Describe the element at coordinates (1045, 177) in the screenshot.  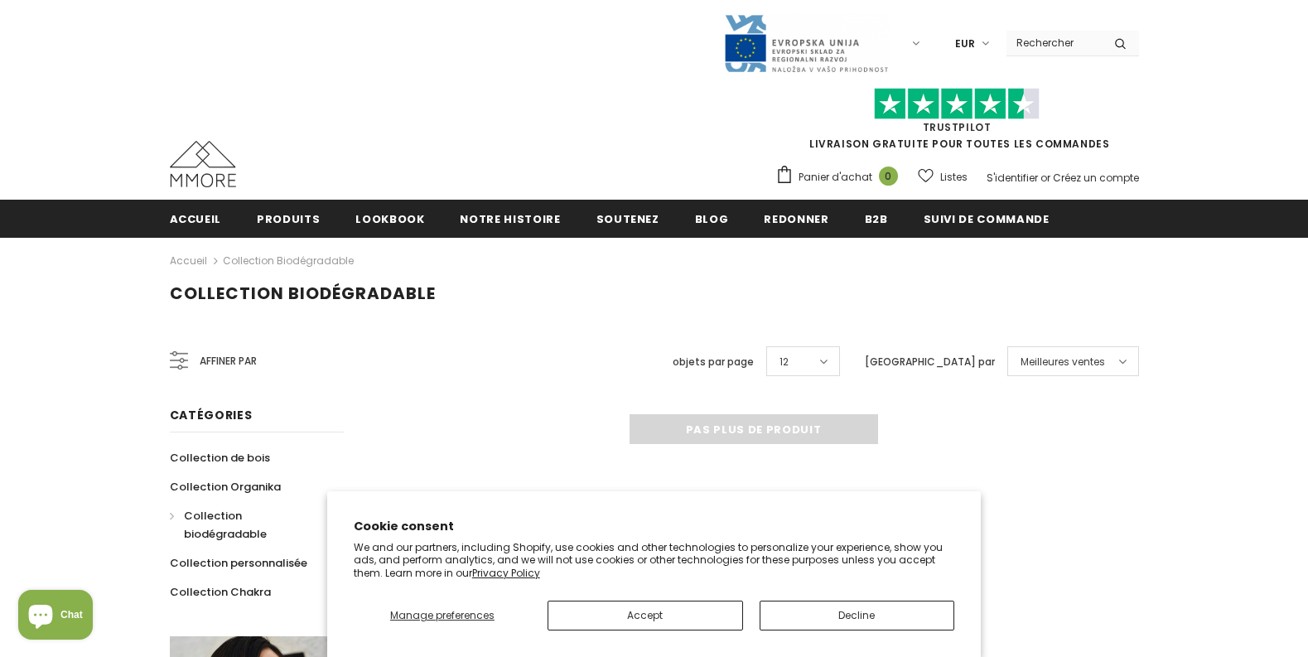
I see `span: or` at that location.